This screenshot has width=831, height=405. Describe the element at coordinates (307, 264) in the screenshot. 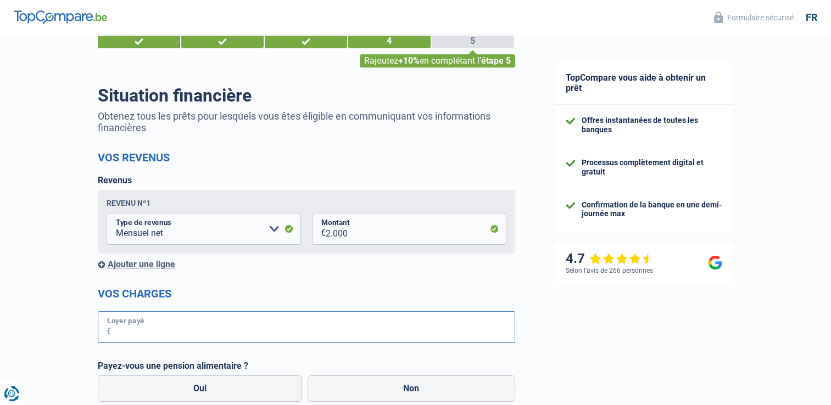

I see `div: Ajouter une ligne` at that location.